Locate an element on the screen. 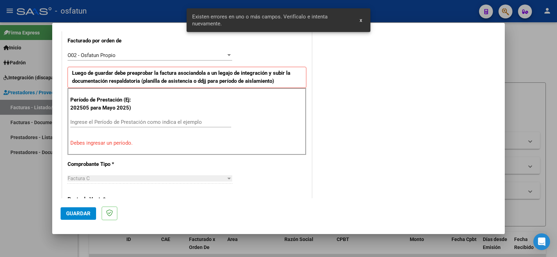 The width and height of the screenshot is (557, 257). p: Debes ingresar un período. is located at coordinates (187, 143).